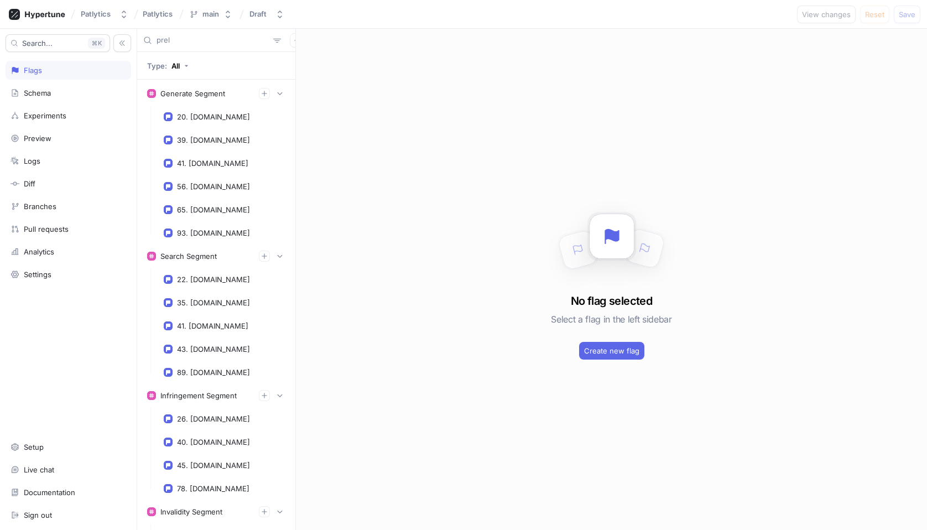  What do you see at coordinates (258, 14) in the screenshot?
I see `div: Draft` at bounding box center [258, 14].